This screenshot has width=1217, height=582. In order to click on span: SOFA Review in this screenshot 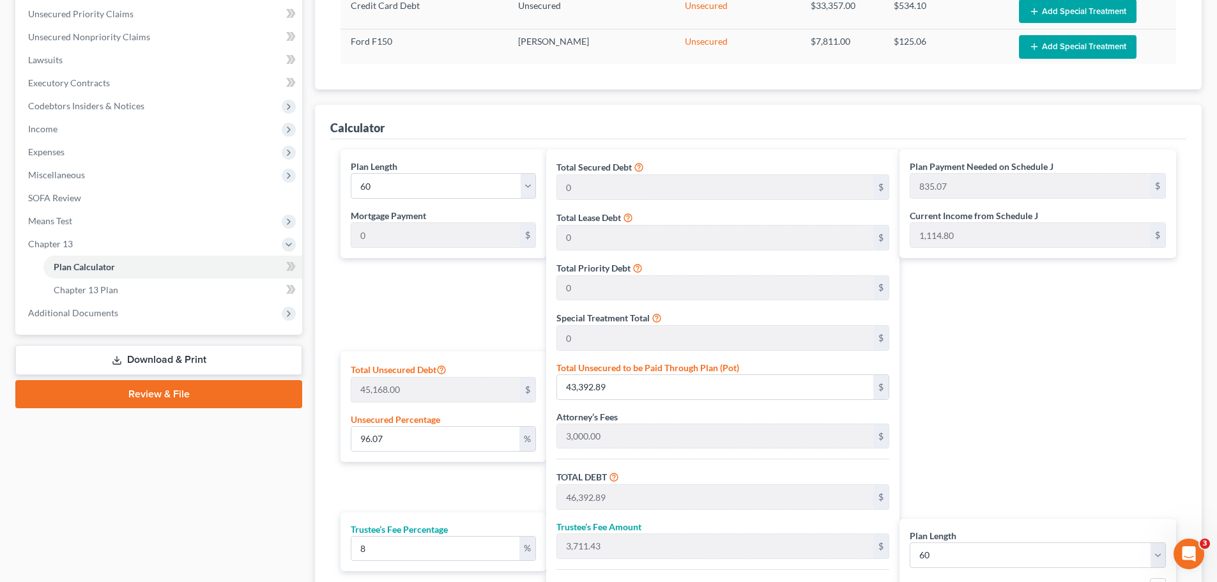, I will do `click(54, 197)`.